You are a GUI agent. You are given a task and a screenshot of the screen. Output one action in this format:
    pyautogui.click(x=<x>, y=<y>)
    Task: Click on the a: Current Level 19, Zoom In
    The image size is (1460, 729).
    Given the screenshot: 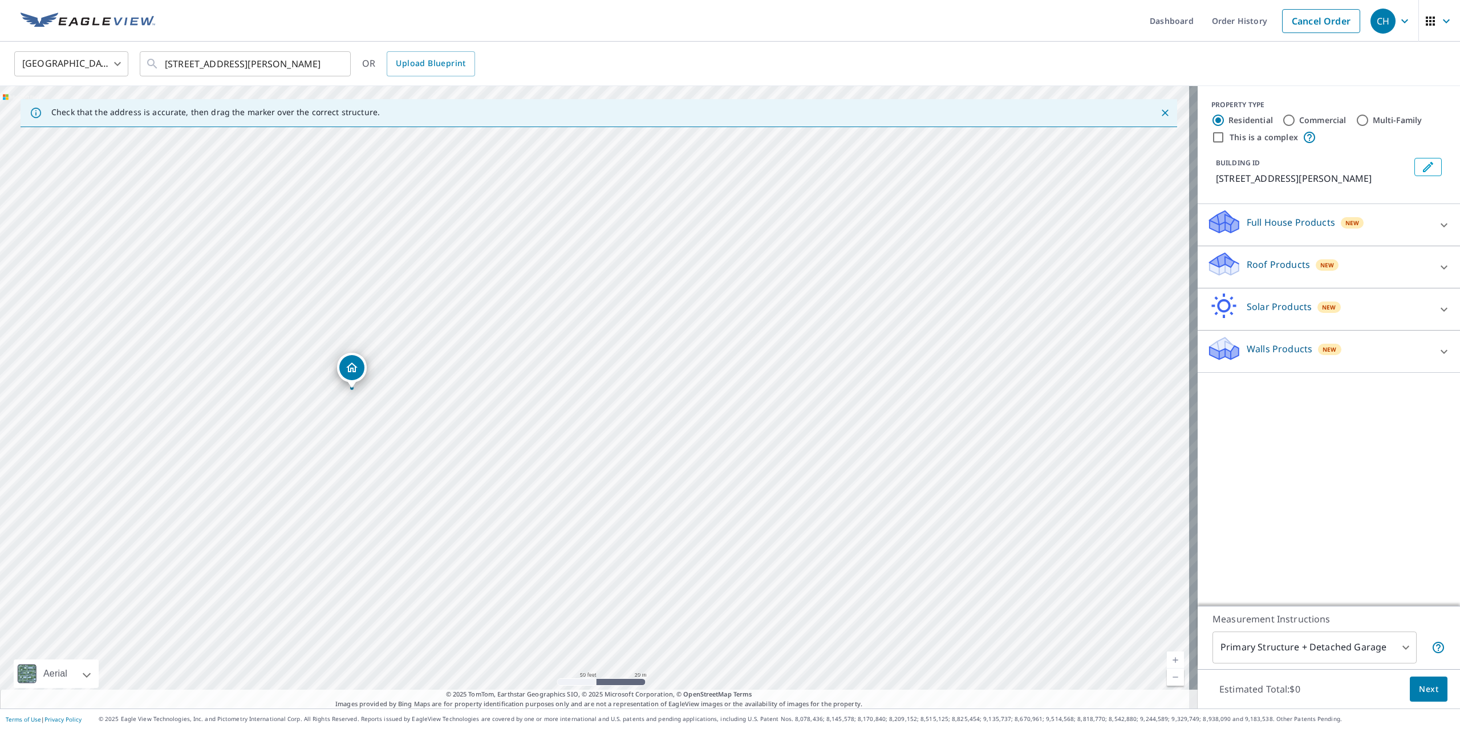 What is the action you would take?
    pyautogui.click(x=1175, y=660)
    